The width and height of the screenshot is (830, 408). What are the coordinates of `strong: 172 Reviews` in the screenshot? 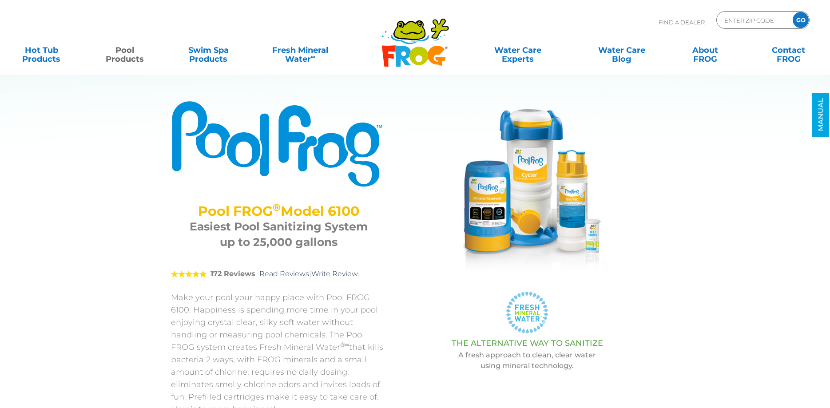 It's located at (233, 274).